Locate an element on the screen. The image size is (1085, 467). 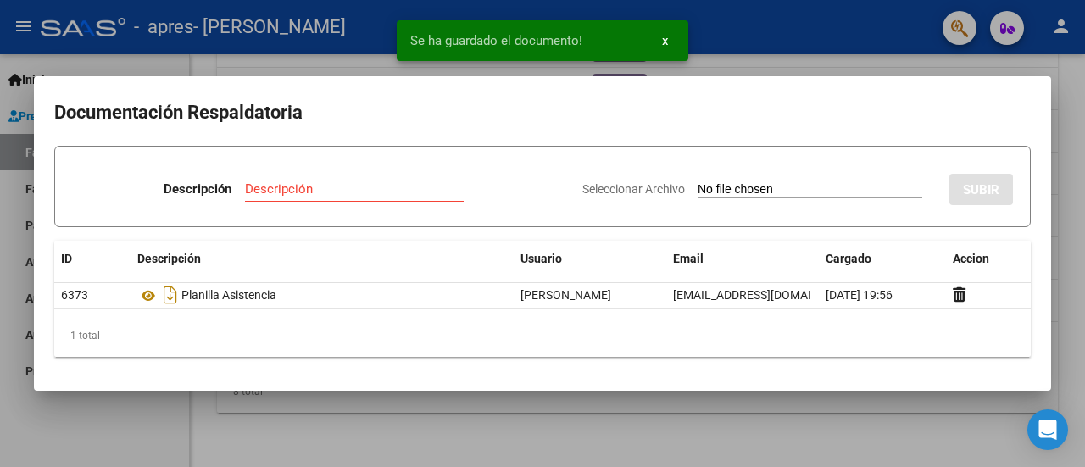
span: ID is located at coordinates (66, 258).